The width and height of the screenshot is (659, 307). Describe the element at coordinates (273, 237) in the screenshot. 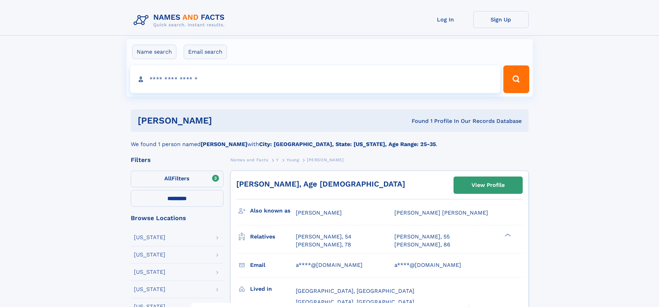

I see `h3: Relatives` at that location.